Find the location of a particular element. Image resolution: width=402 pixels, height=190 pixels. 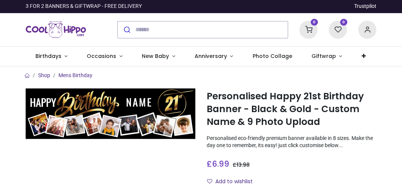

span: 6.99 is located at coordinates (221, 164).